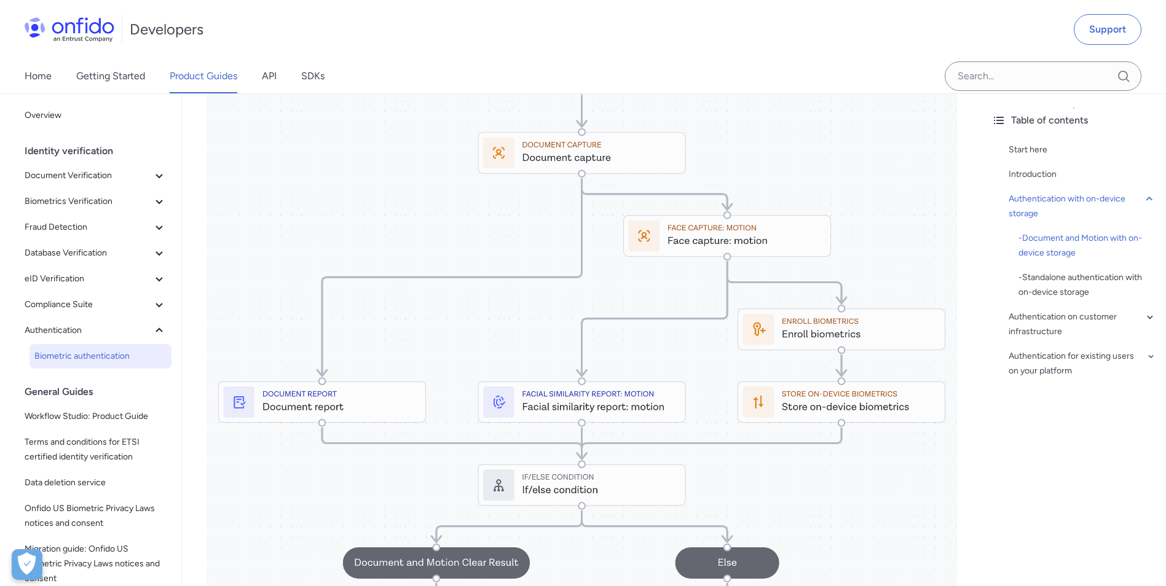 This screenshot has height=586, width=1166. I want to click on div: Authentication on customer infrastructure, so click(1082, 325).